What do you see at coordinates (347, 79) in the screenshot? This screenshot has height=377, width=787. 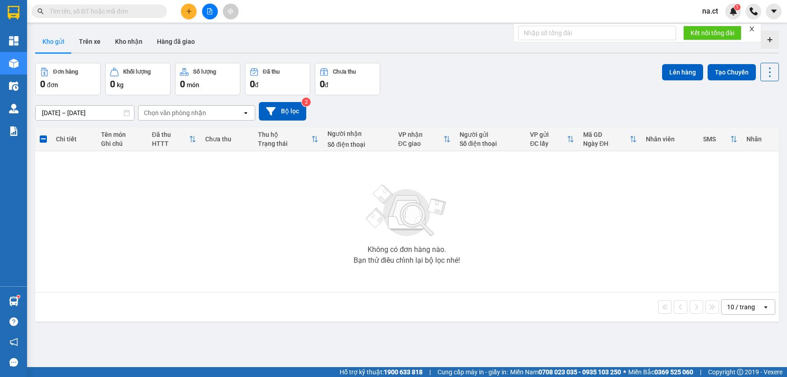 I see `button: Chưa thu0đ` at bounding box center [347, 79].